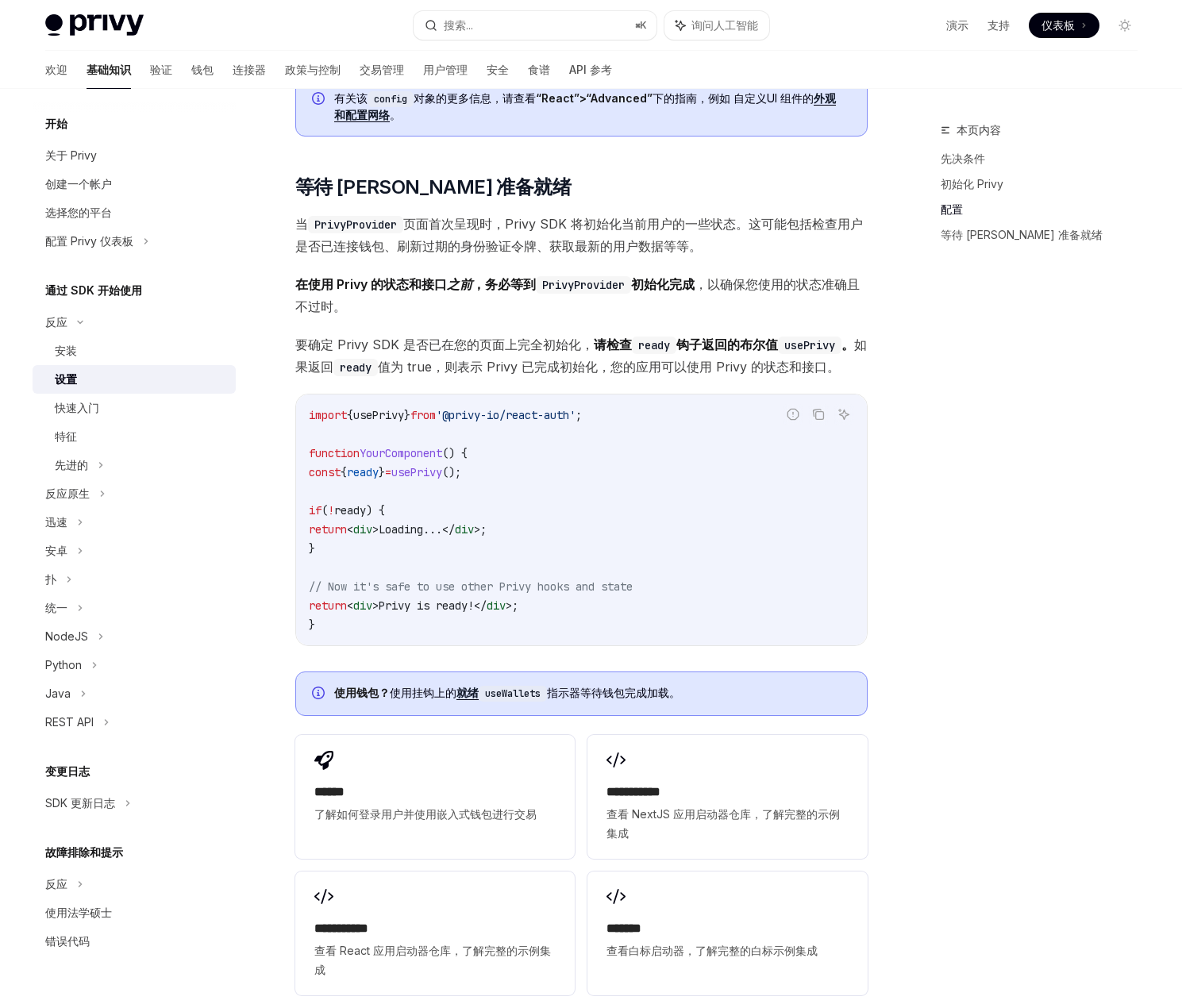 The height and width of the screenshot is (1008, 1182). Describe the element at coordinates (654, 346) in the screenshot. I see `code: ready` at that location.